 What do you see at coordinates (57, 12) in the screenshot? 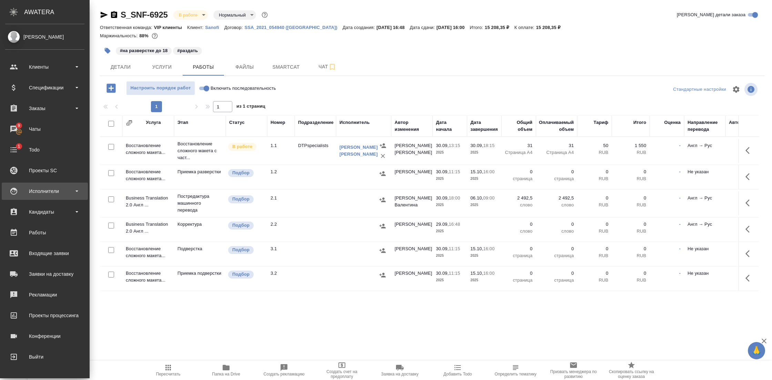
I see `div: AWATERA` at bounding box center [57, 12].